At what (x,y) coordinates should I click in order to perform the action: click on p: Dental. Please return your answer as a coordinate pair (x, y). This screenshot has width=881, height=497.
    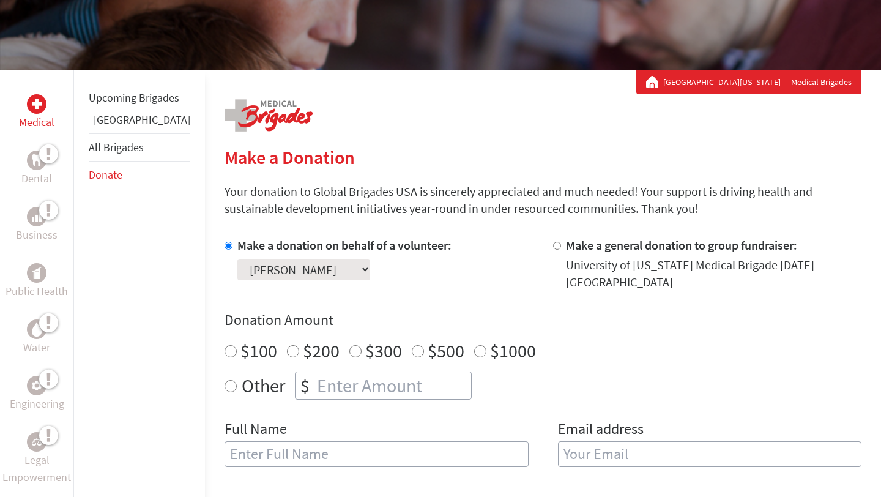
    Looking at the image, I should click on (37, 179).